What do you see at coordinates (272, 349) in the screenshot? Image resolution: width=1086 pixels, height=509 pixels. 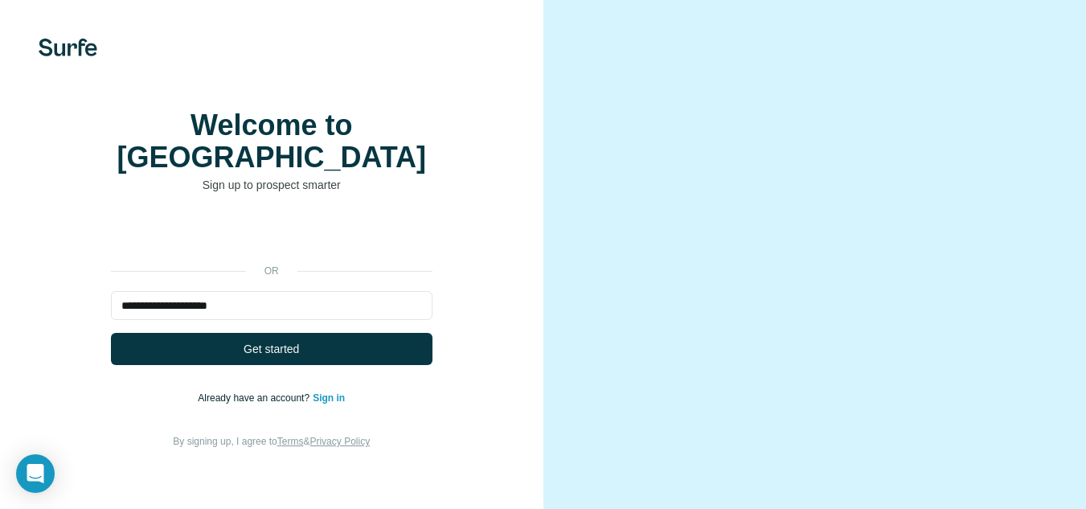 I see `button: Get started` at bounding box center [272, 349].